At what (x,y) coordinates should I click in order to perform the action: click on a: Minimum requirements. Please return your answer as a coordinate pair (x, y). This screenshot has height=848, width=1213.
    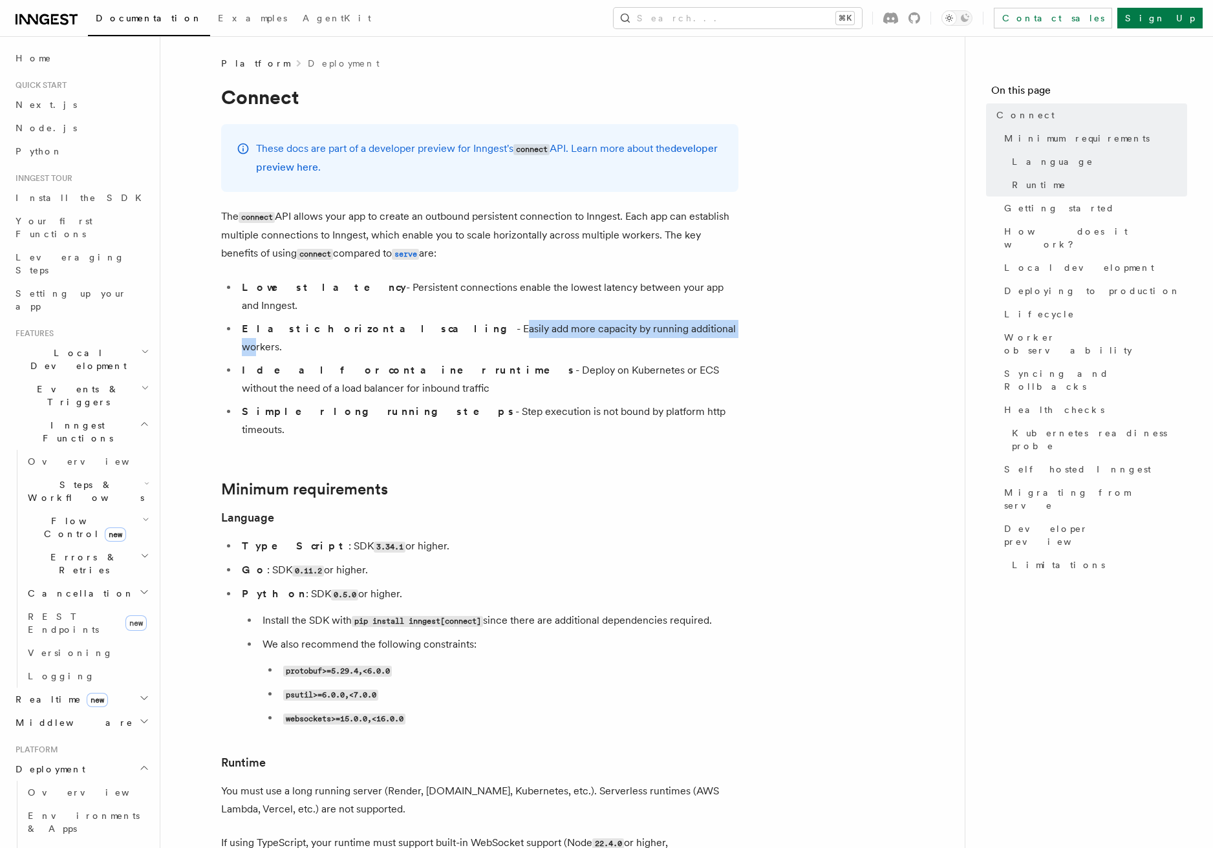
    Looking at the image, I should click on (1092, 138).